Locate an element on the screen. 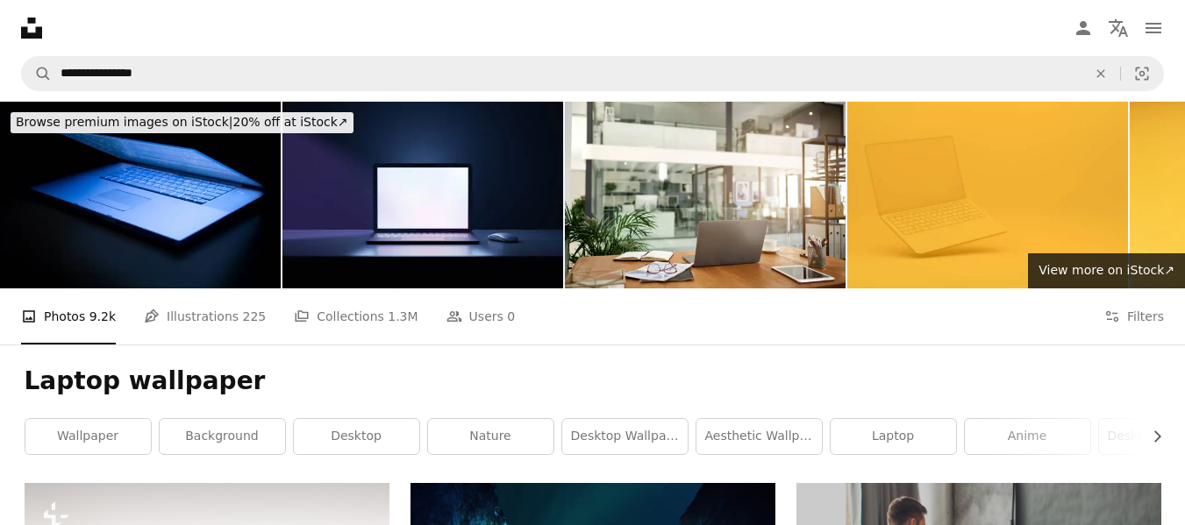  a: desktop wallpaper is located at coordinates (624, 437).